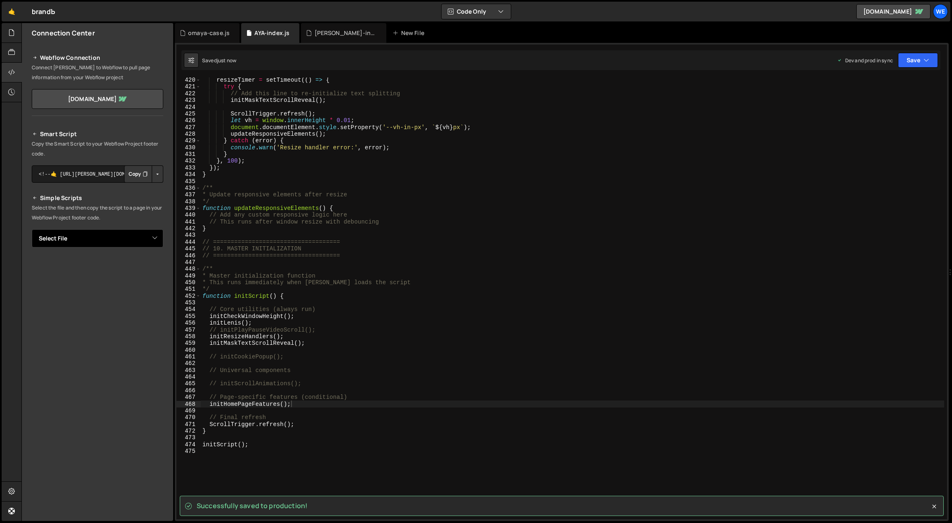 This screenshot has height=523, width=952. What do you see at coordinates (940, 12) in the screenshot?
I see `a: We` at bounding box center [940, 12].